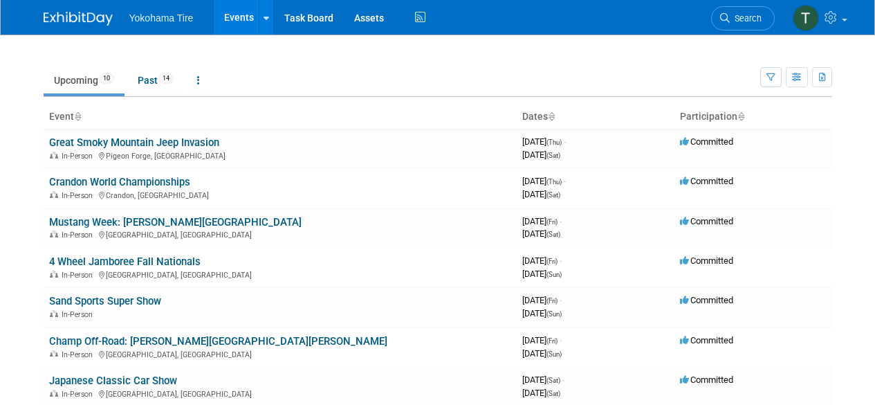  I want to click on span: 14, so click(166, 78).